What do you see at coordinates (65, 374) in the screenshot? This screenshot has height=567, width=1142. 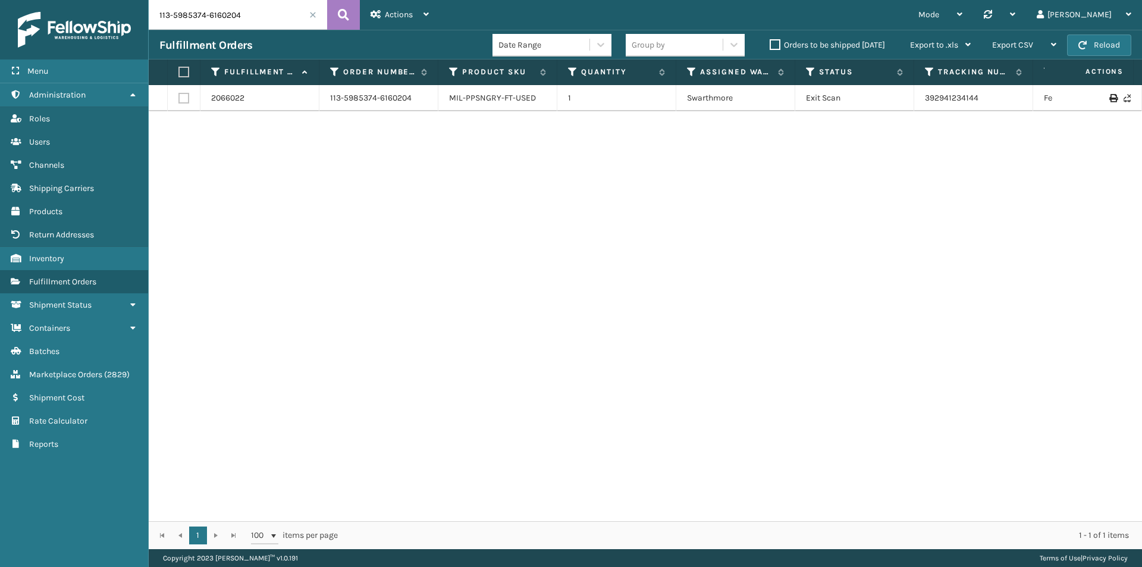 I see `span: Marketplace Orders` at bounding box center [65, 374].